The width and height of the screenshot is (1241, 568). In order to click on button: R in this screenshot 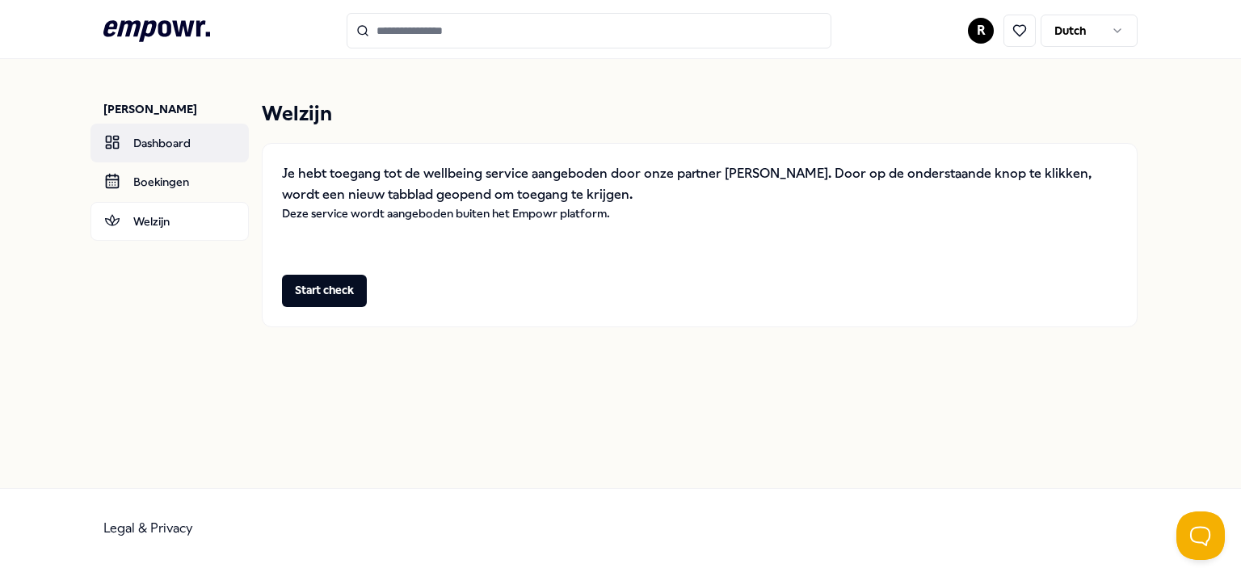, I will do `click(981, 31)`.